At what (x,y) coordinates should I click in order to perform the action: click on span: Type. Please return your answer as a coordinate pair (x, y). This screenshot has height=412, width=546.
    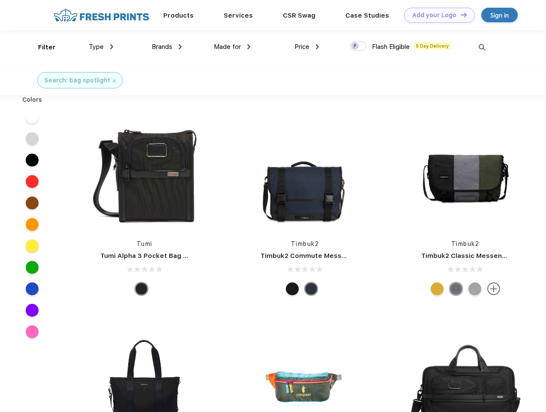
    Looking at the image, I should click on (96, 47).